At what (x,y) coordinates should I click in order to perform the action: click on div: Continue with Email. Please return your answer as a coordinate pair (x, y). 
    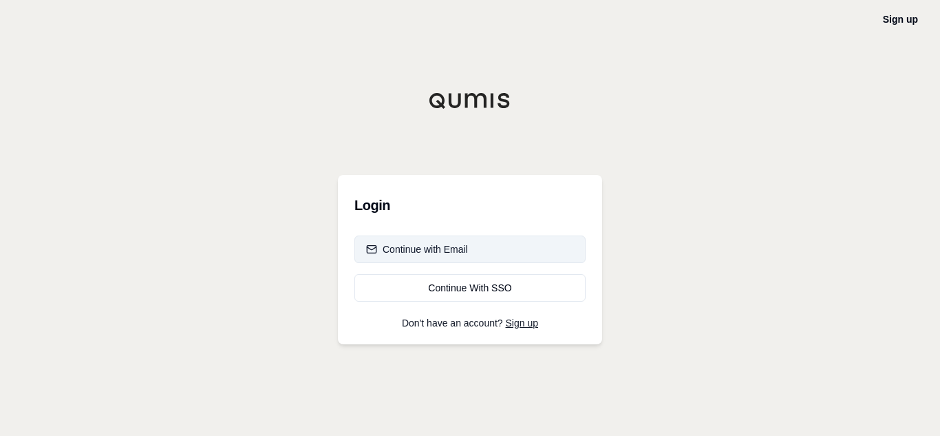
    Looking at the image, I should click on (417, 249).